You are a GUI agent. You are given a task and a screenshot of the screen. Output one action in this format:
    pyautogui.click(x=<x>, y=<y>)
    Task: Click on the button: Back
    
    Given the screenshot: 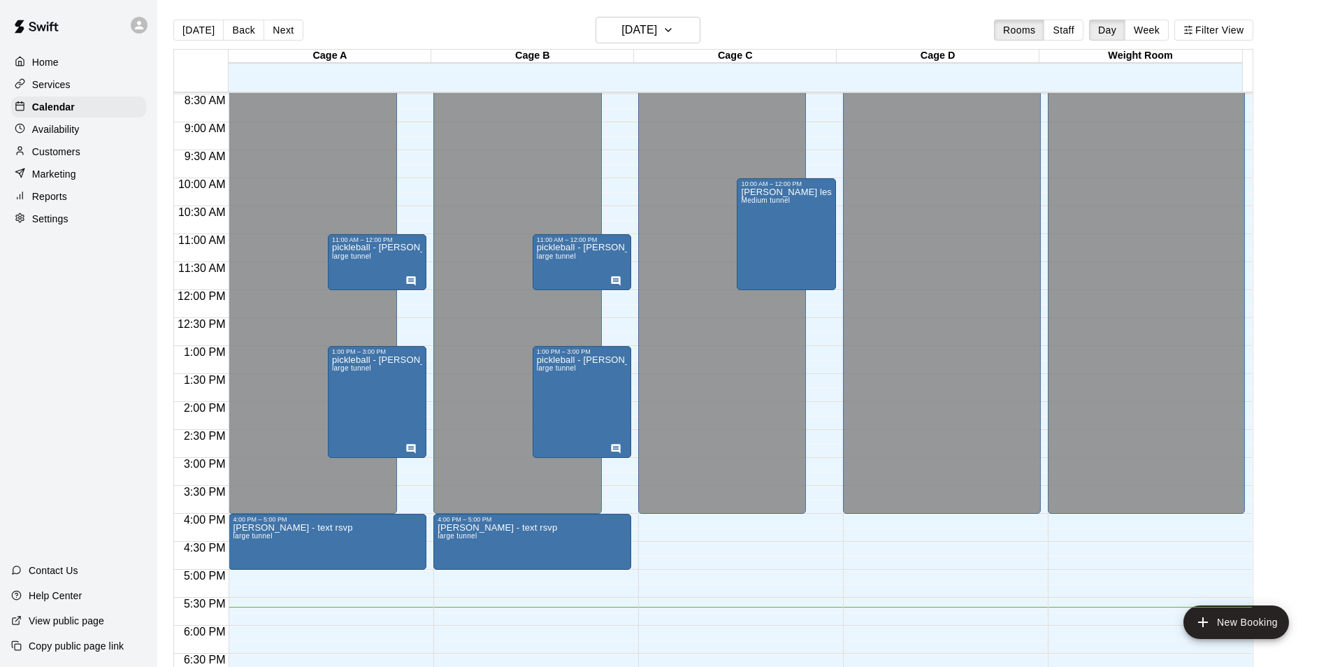 What is the action you would take?
    pyautogui.click(x=243, y=30)
    